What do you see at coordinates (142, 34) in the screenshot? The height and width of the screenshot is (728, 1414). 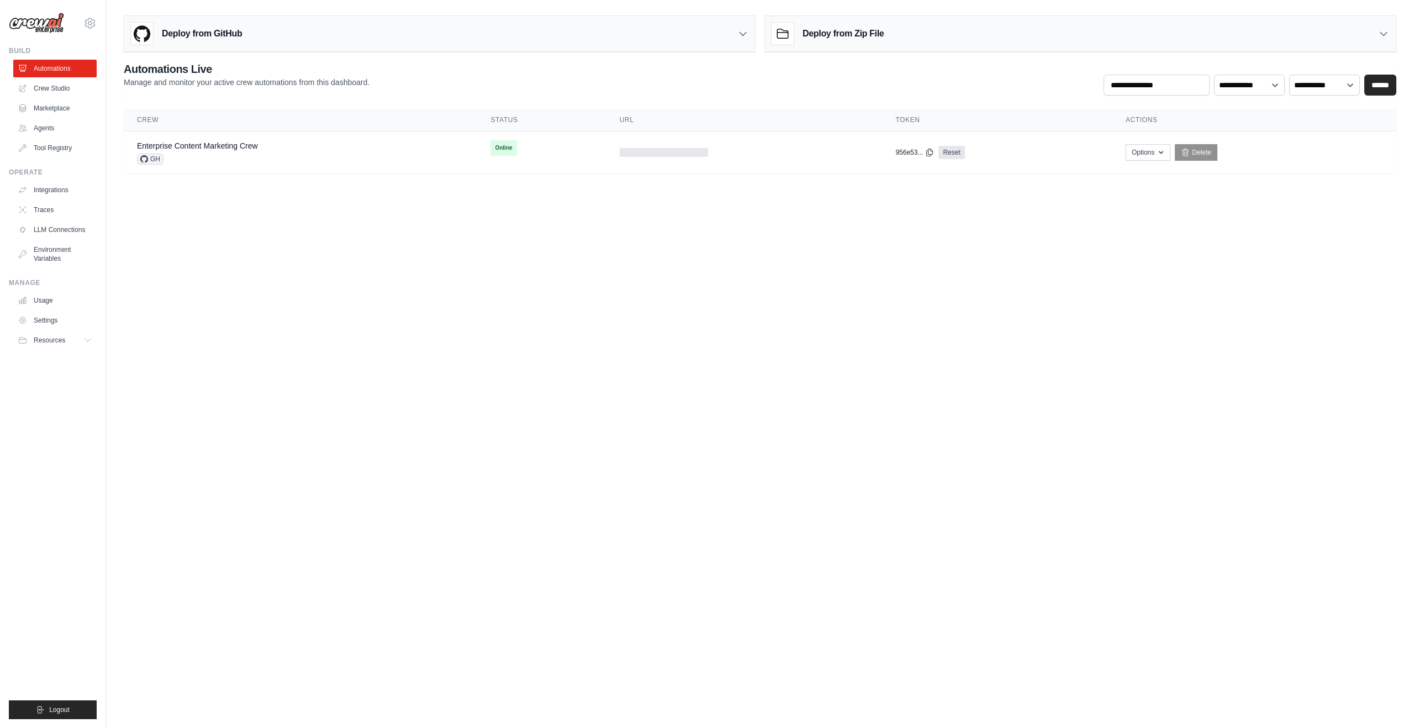 I see `img: GitHub Logo` at bounding box center [142, 34].